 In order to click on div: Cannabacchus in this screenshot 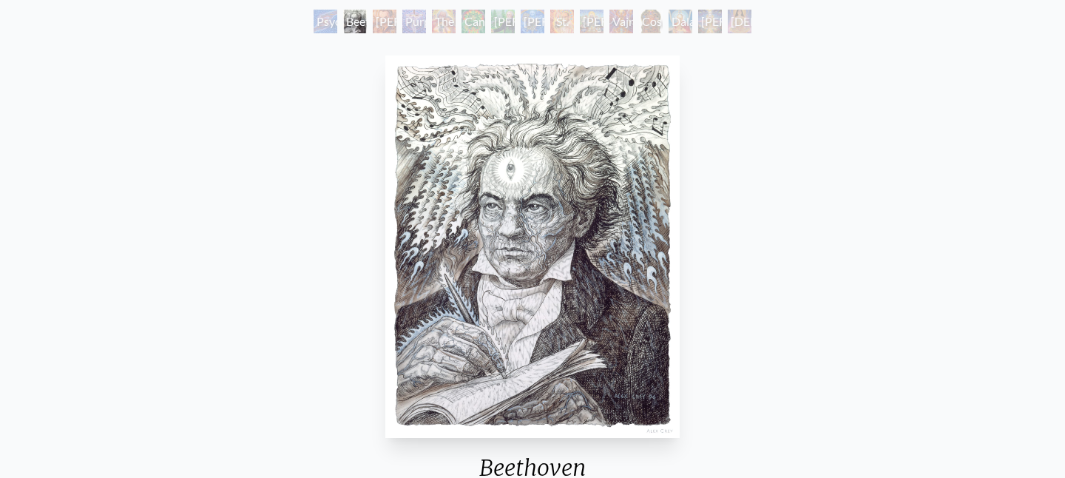, I will do `click(474, 21)`.